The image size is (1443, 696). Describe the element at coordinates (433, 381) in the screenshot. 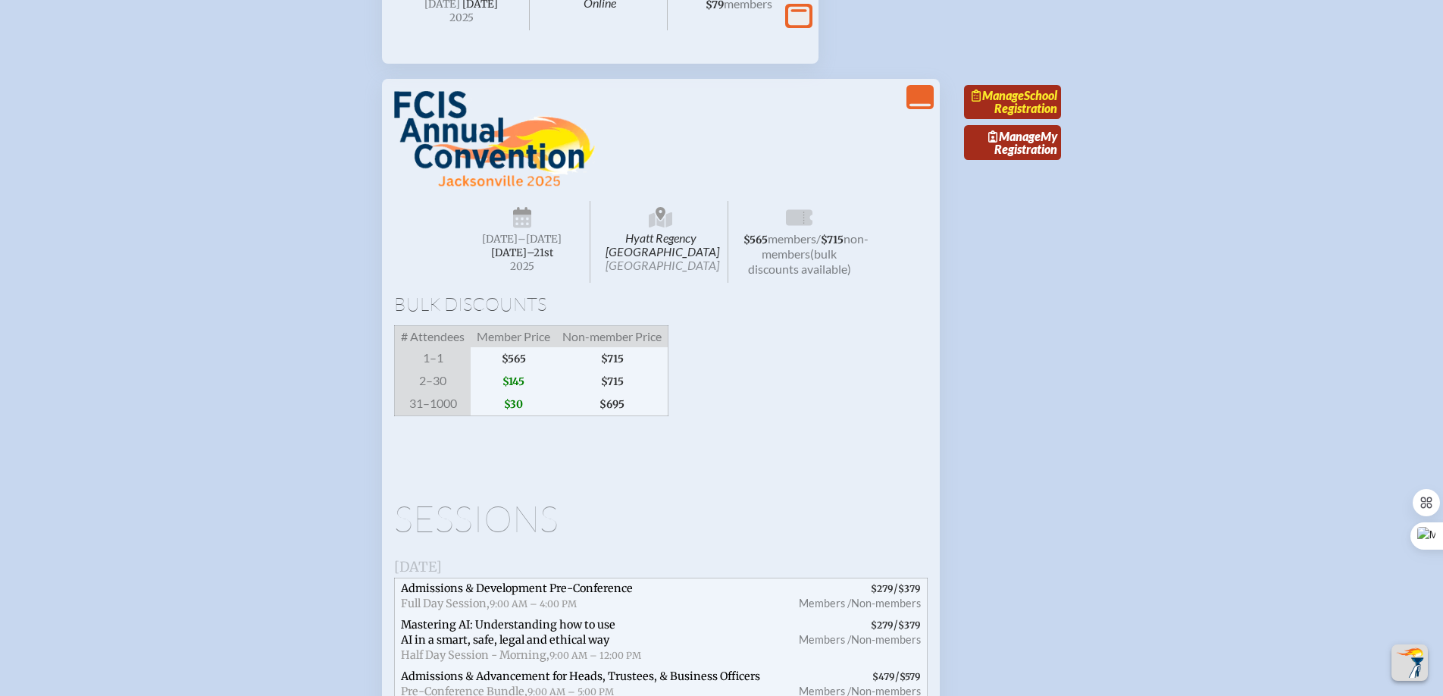

I see `span: 2–30` at that location.